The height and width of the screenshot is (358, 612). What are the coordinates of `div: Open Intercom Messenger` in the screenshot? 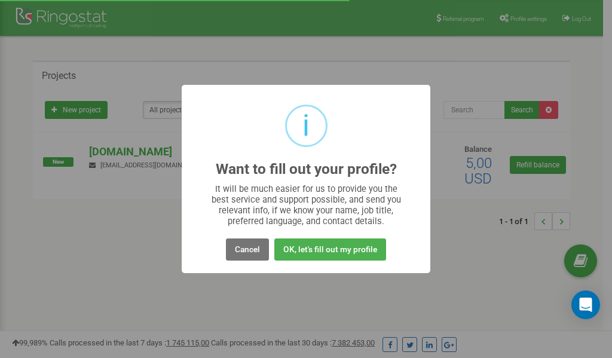 It's located at (586, 305).